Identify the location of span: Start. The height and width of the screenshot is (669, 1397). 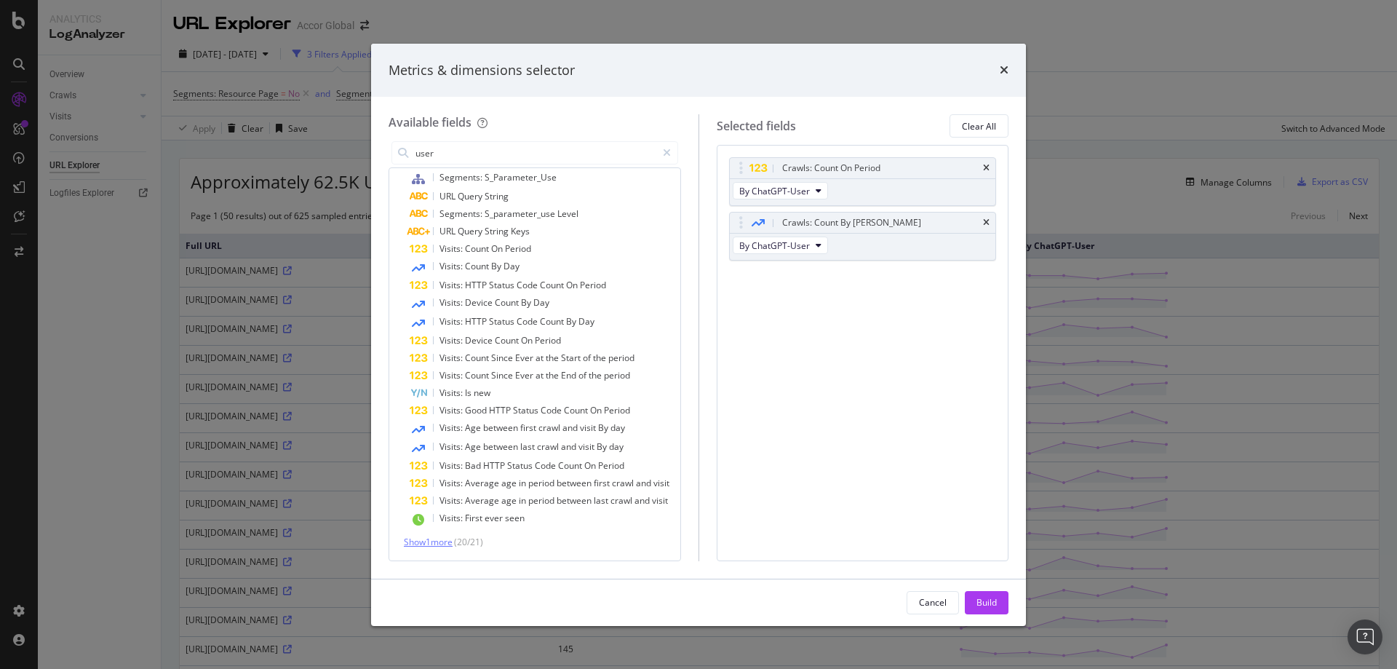
(572, 357).